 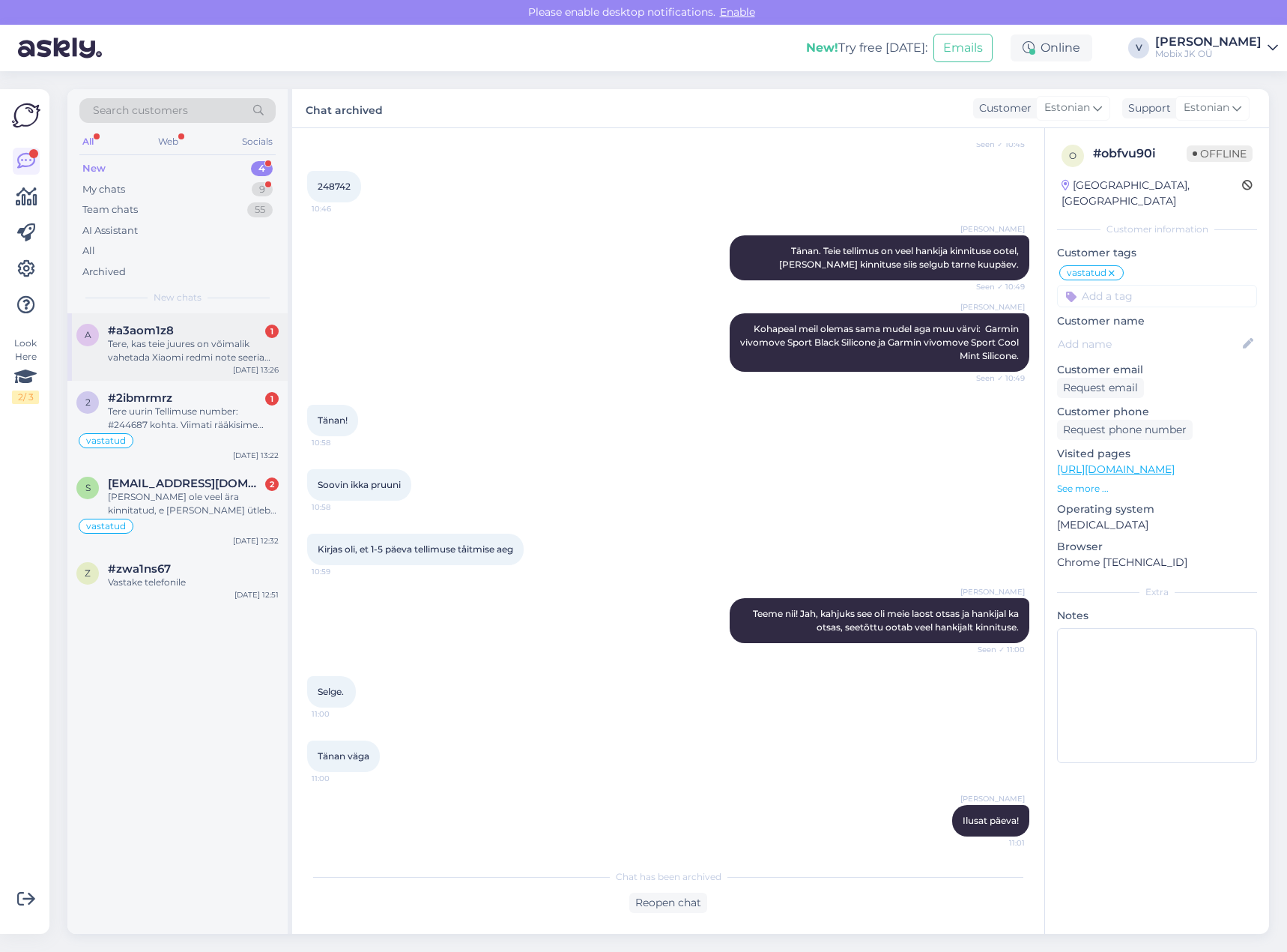 What do you see at coordinates (26, 115) in the screenshot?
I see `img: Askly Logo` at bounding box center [26, 115].